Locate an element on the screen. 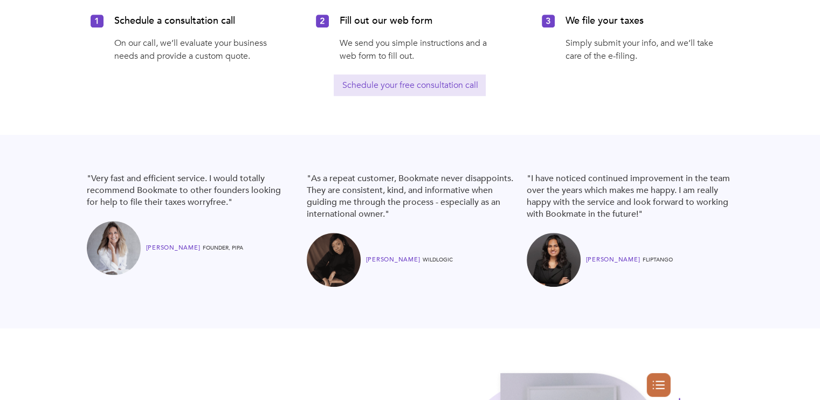 The width and height of the screenshot is (820, 400). a: Schedule your free consultation call is located at coordinates (410, 85).